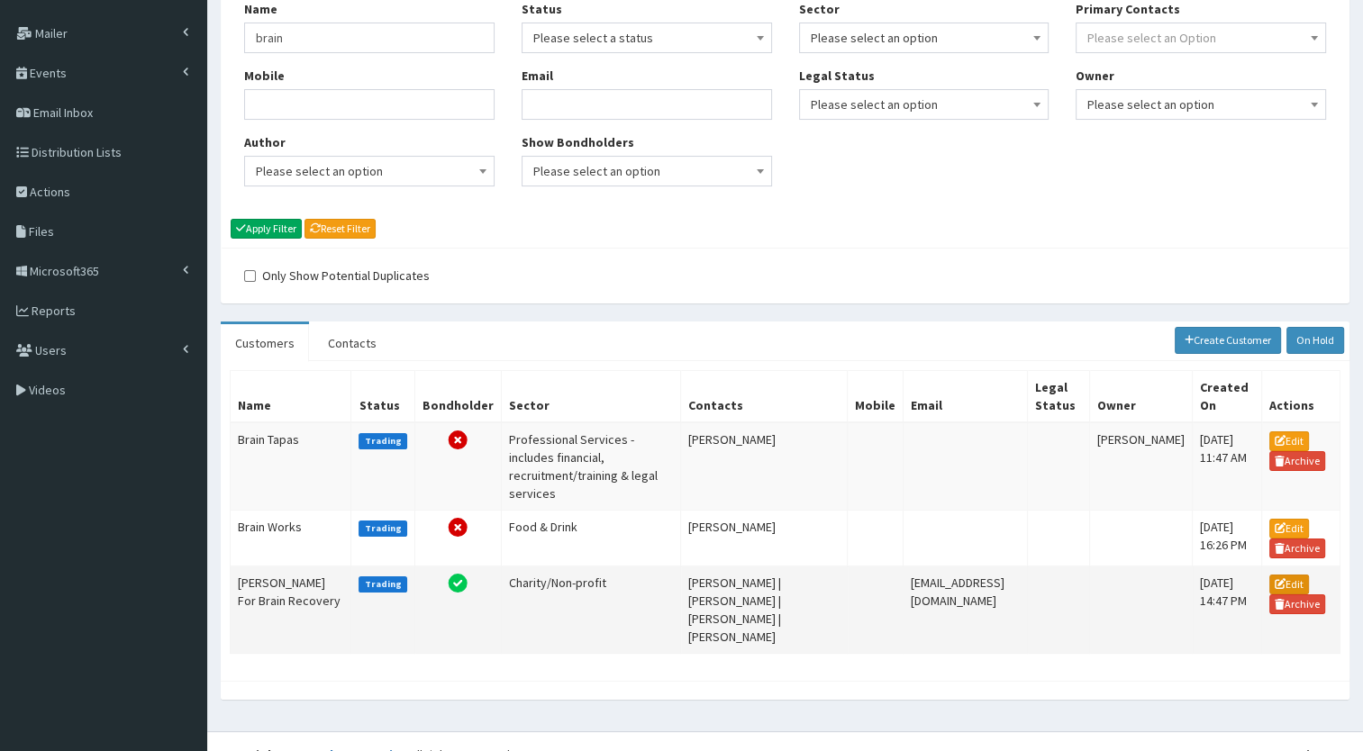 This screenshot has width=1363, height=751. What do you see at coordinates (591, 538) in the screenshot?
I see `td: Food & Drink` at bounding box center [591, 538].